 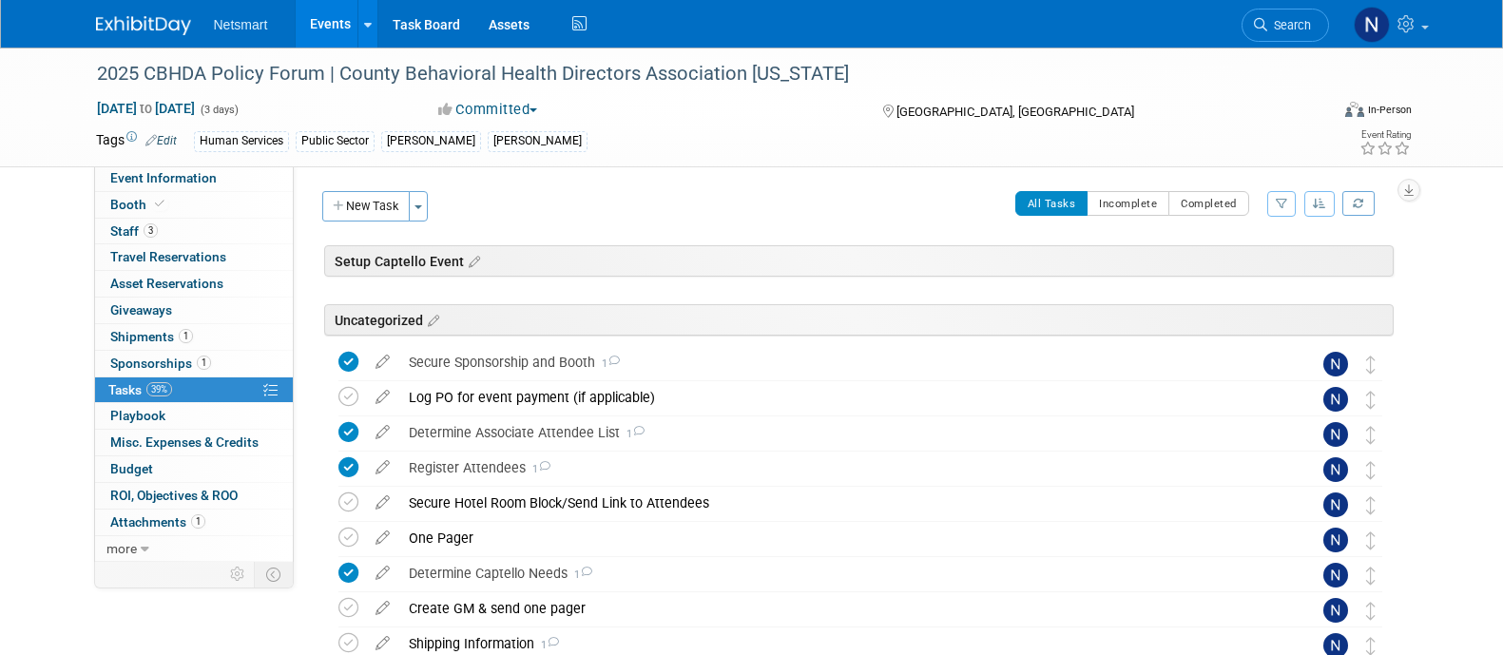 What do you see at coordinates (145, 108) in the screenshot?
I see `span: to` at bounding box center [145, 108].